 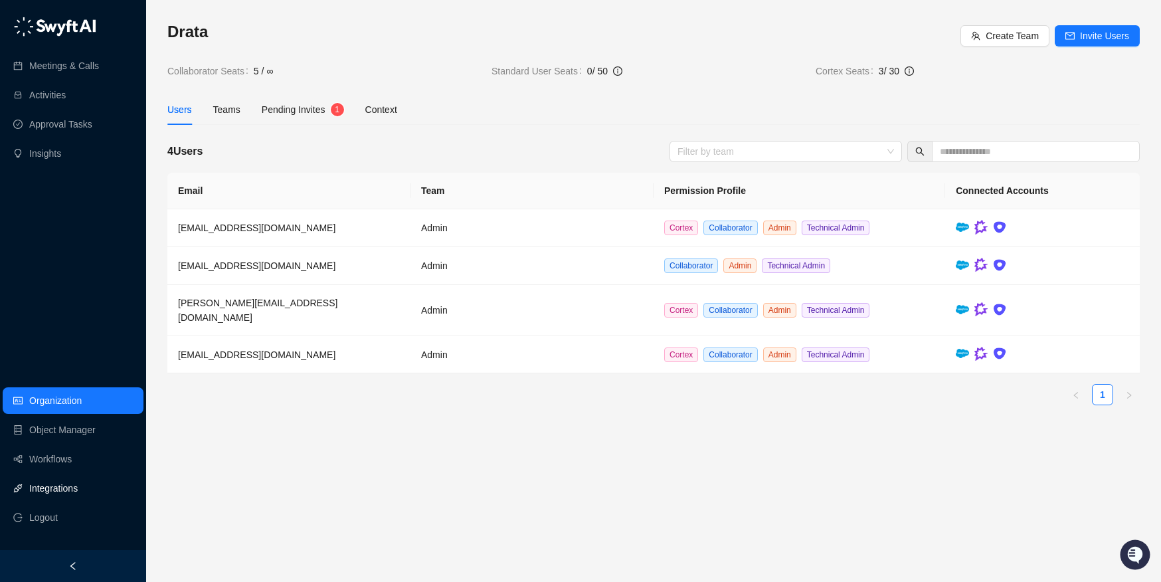 What do you see at coordinates (38, 193) in the screenshot?
I see `span: Docs` at bounding box center [38, 193].